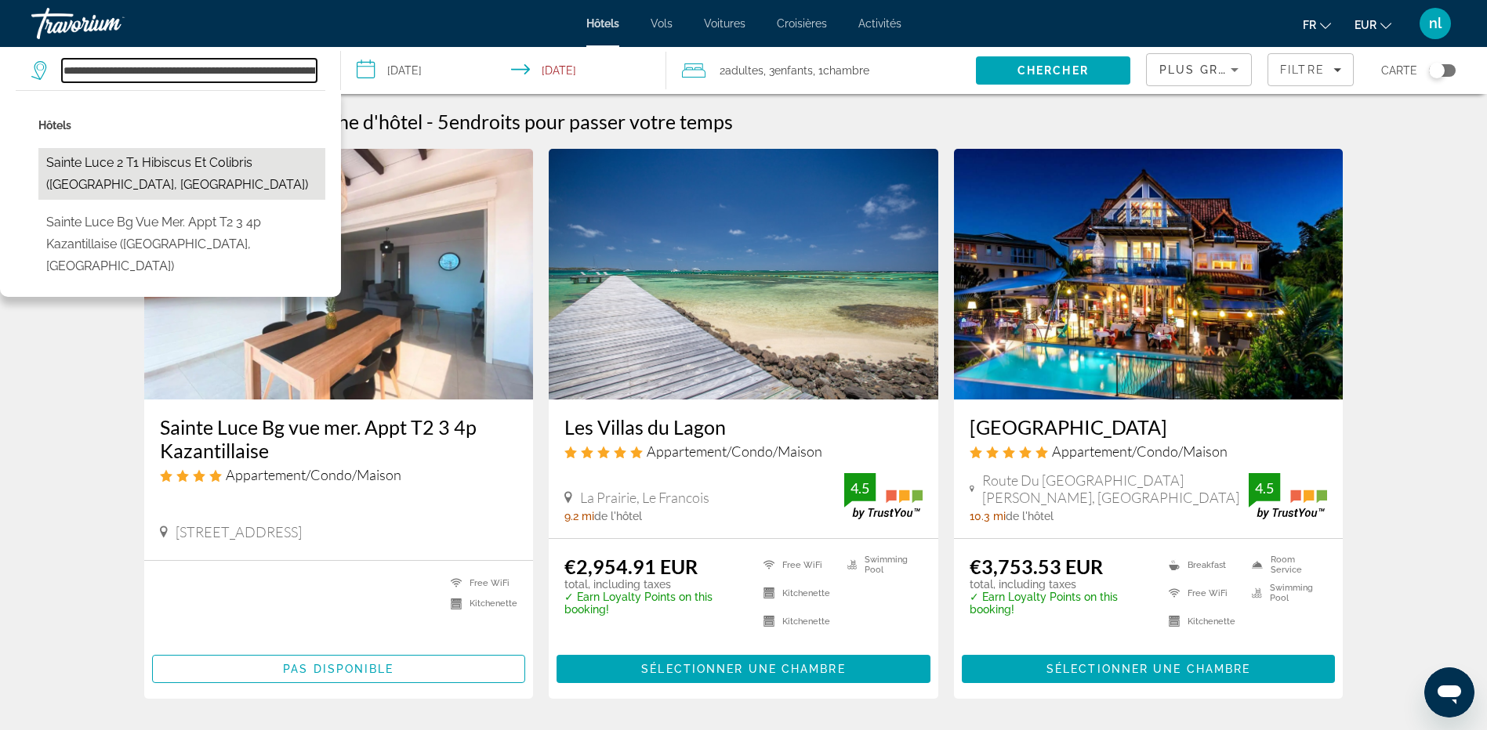 The height and width of the screenshot is (730, 1487). I want to click on h3: Sainte Luce Bg vue mer. Appt T2 3 4p Kazantillaise, so click(339, 439).